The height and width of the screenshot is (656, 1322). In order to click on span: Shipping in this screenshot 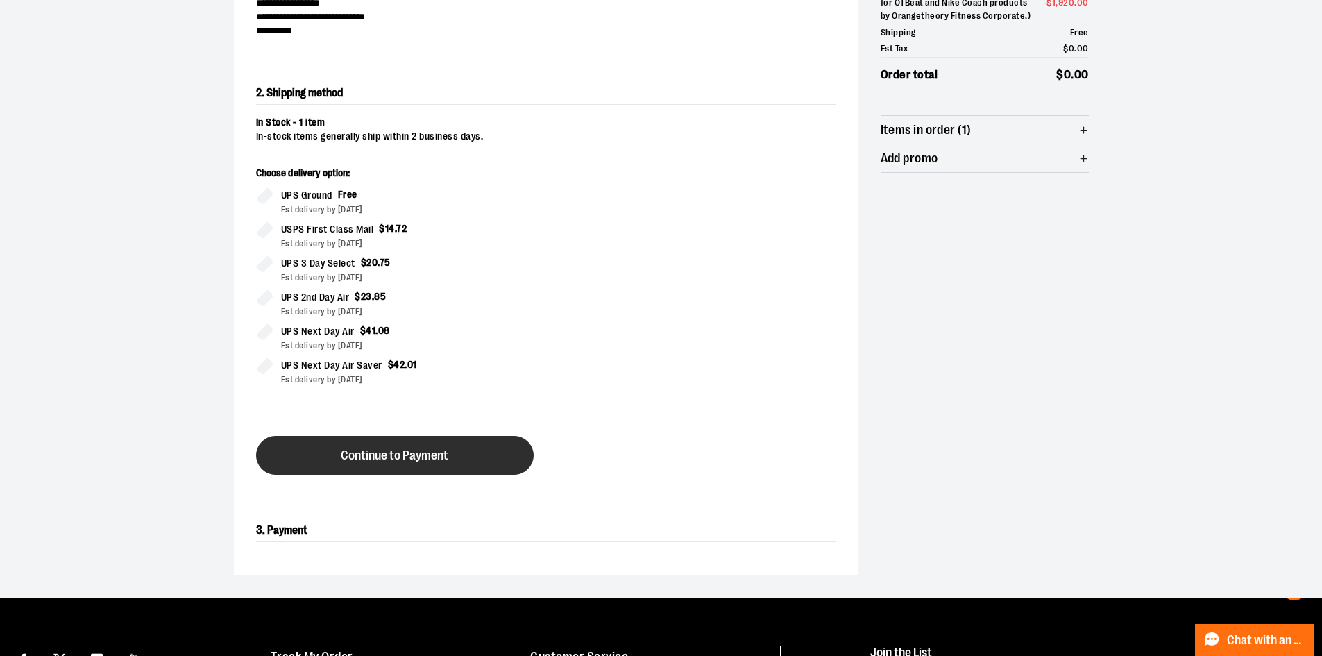, I will do `click(898, 33)`.